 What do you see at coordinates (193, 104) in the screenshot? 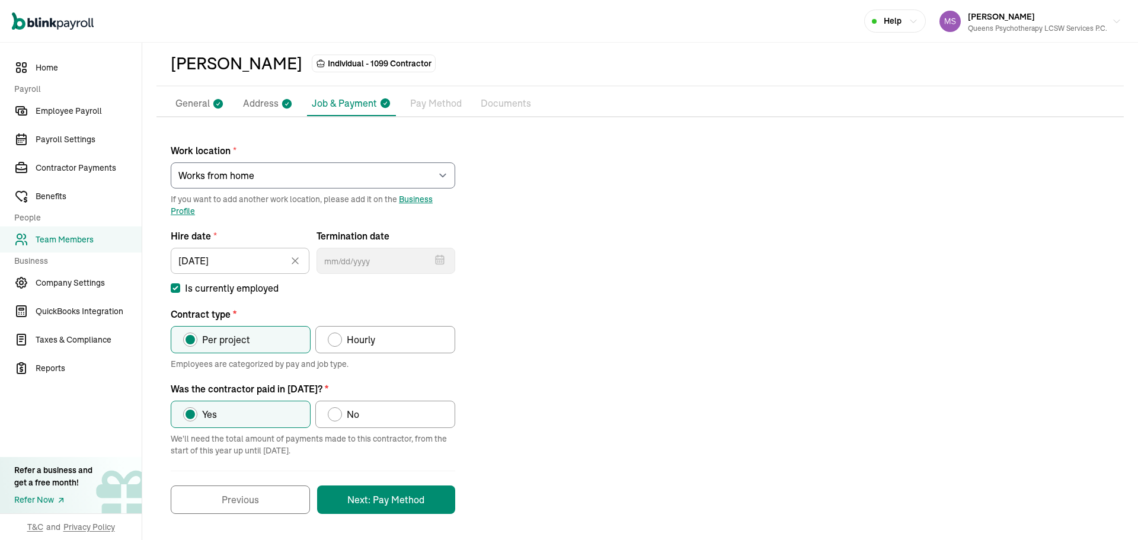
I see `p: General` at bounding box center [193, 104].